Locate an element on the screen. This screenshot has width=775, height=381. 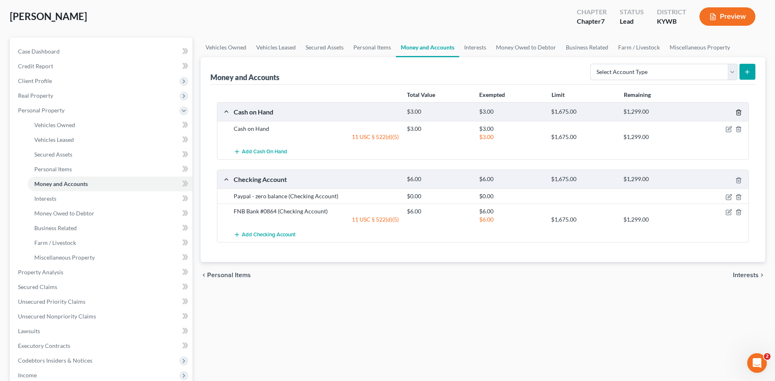
button: chevron_left Personal Items is located at coordinates (225, 275).